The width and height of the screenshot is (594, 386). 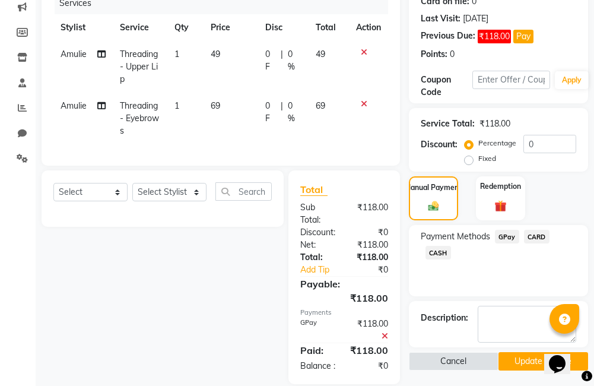 I want to click on span: Threading - Upper Lip, so click(x=139, y=66).